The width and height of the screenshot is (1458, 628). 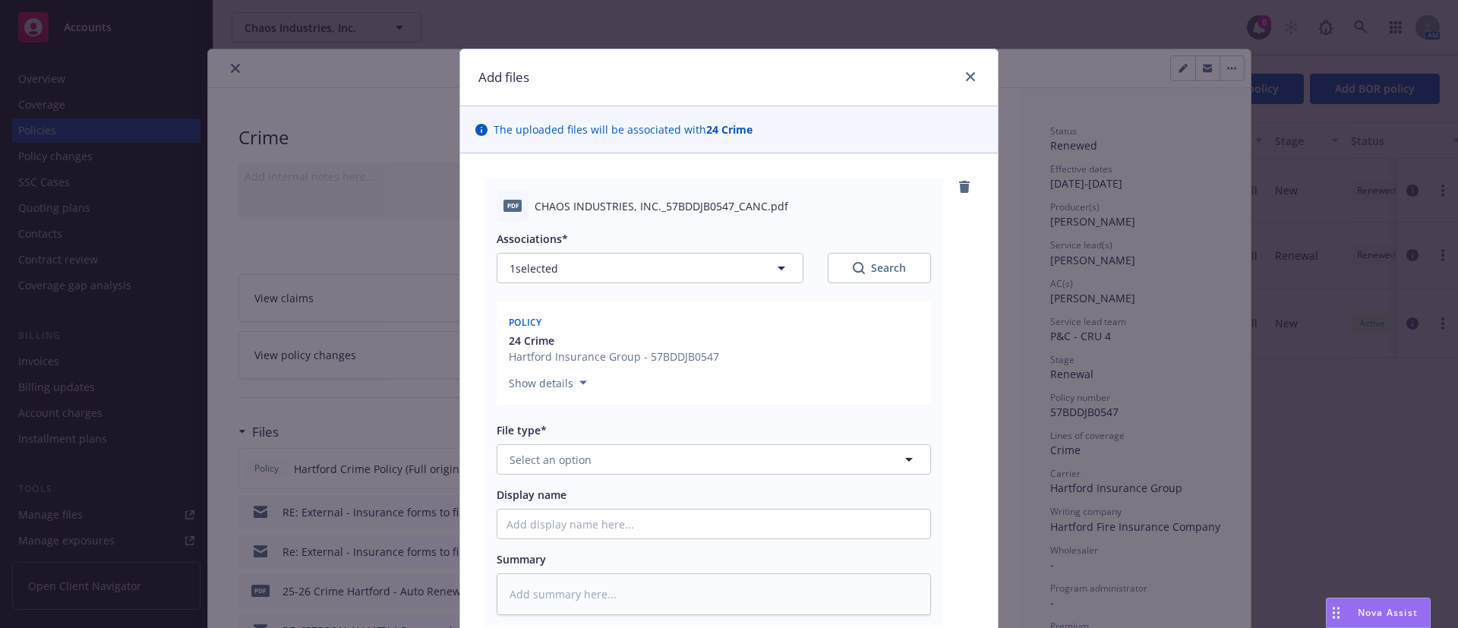 What do you see at coordinates (532, 494) in the screenshot?
I see `span: Display name` at bounding box center [532, 494].